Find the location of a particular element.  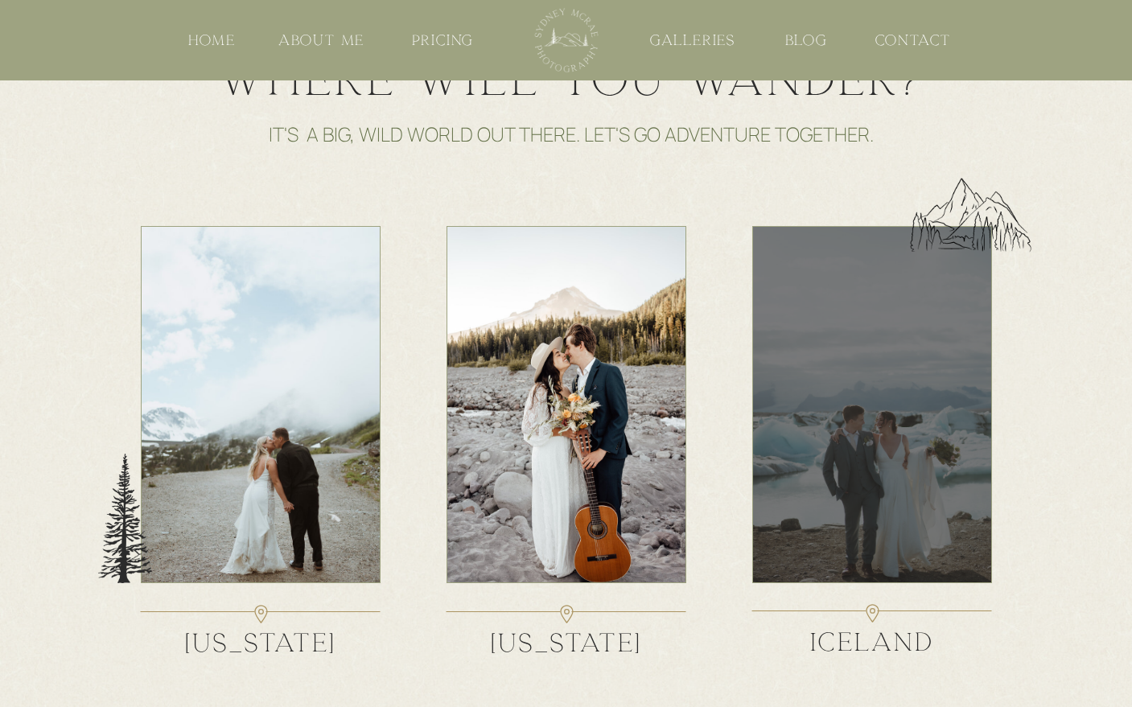

a: ABOUT me is located at coordinates (322, 40).